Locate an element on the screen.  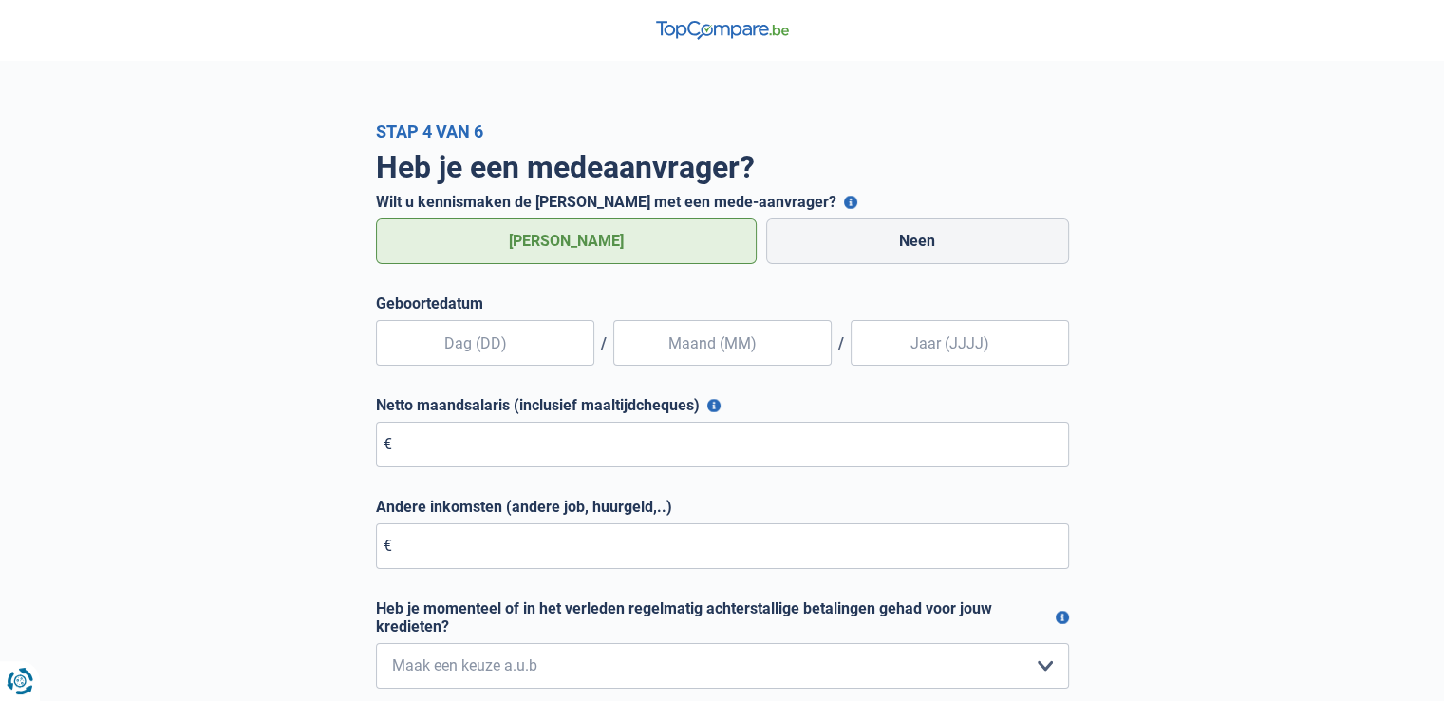
label: Heb je momenteel of in het verleden regelmatig achterstallige betalingen gehad voor jouw kredieten? is located at coordinates (722, 617).